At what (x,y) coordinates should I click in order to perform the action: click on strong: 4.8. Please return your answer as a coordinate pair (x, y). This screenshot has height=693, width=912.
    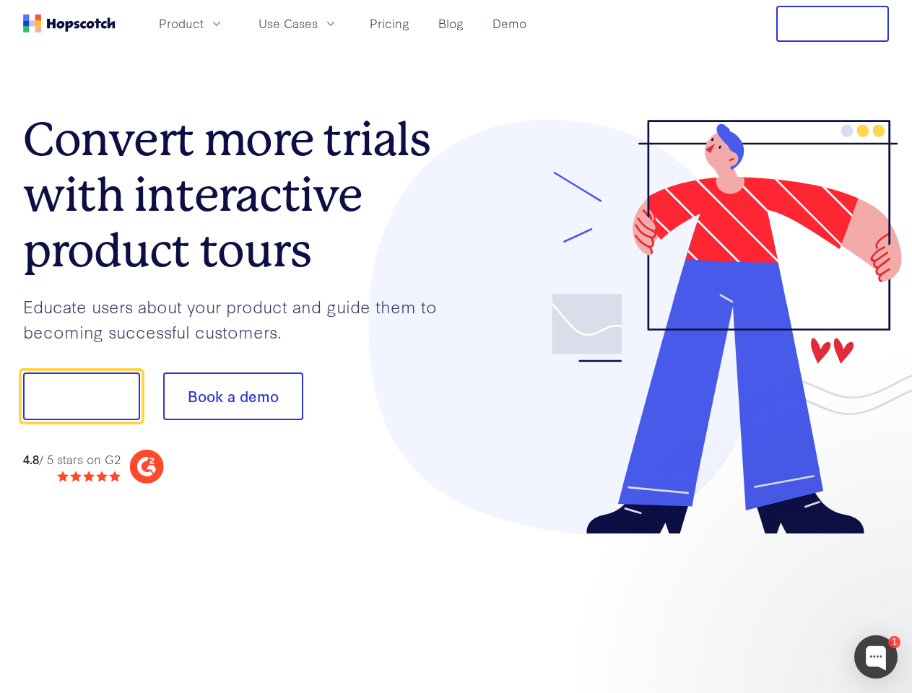
    Looking at the image, I should click on (31, 459).